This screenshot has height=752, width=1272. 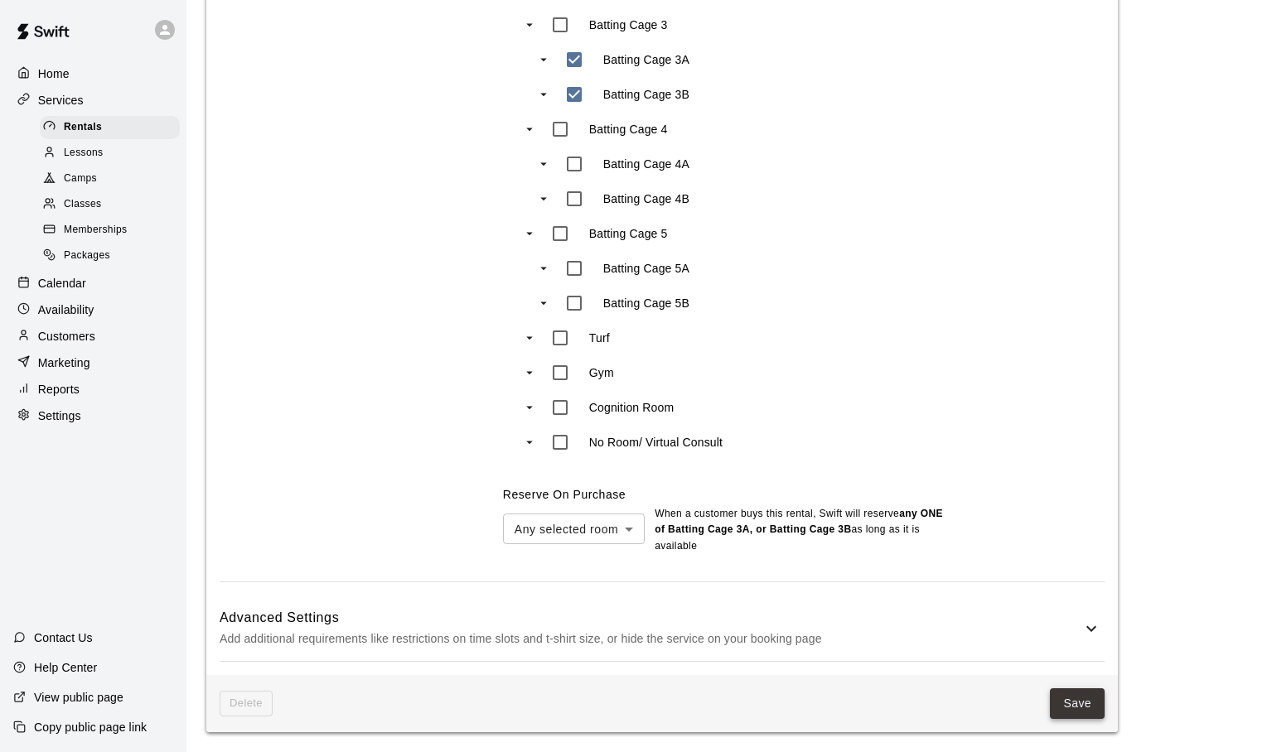 What do you see at coordinates (95, 230) in the screenshot?
I see `span: Memberships` at bounding box center [95, 230].